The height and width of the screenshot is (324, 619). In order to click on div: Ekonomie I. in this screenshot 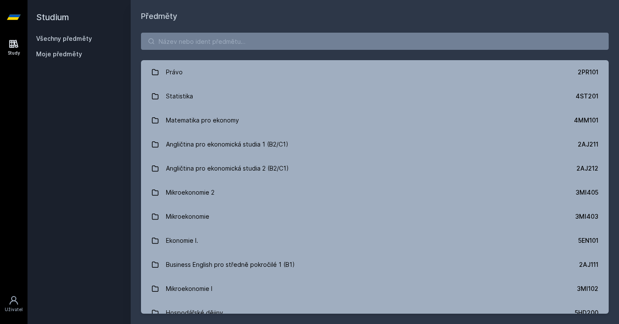, I will do `click(182, 241)`.